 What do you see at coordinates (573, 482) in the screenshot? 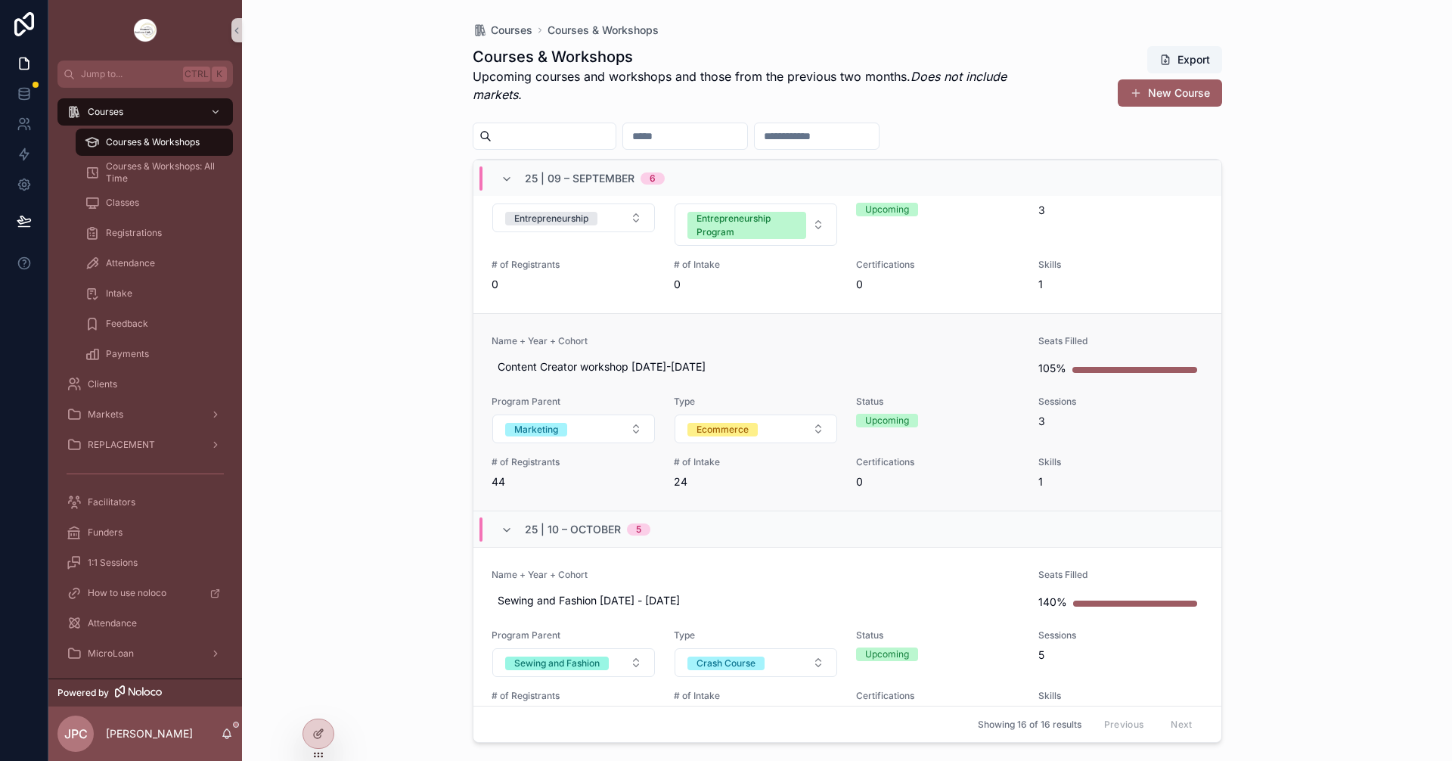
I see `span: 44` at bounding box center [573, 482].